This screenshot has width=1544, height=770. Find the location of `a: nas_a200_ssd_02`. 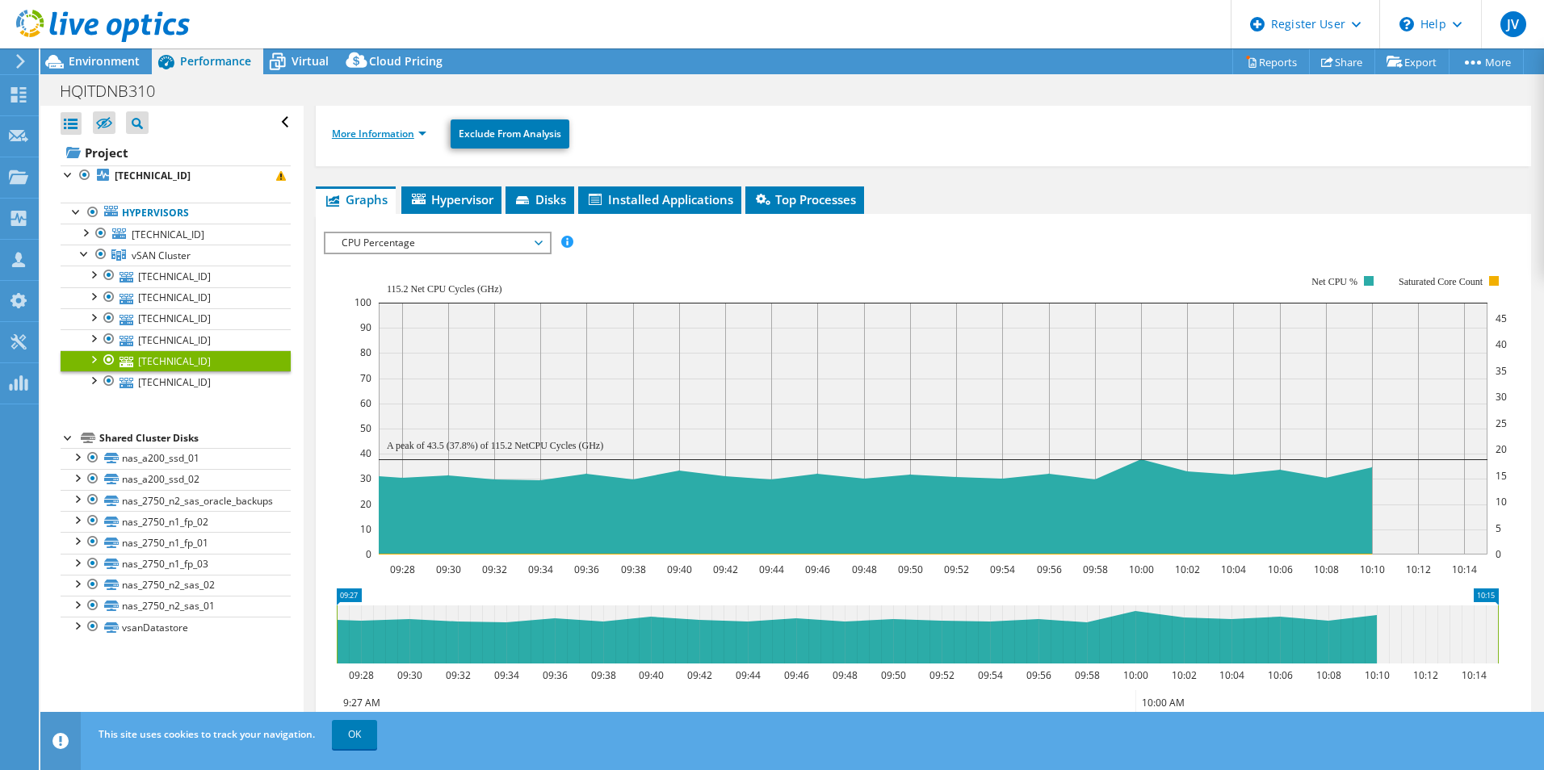

a: nas_a200_ssd_02 is located at coordinates (175, 480).